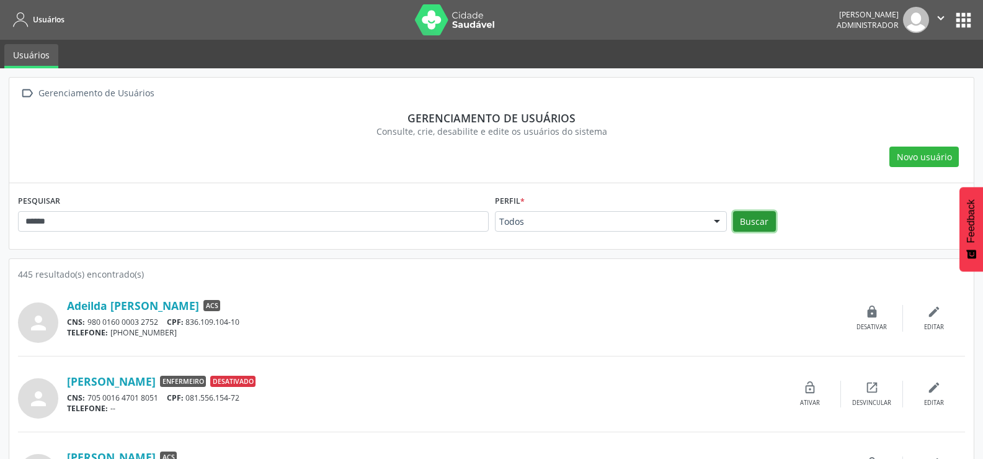  Describe the element at coordinates (872, 403) in the screenshot. I see `div: Desvincular` at that location.